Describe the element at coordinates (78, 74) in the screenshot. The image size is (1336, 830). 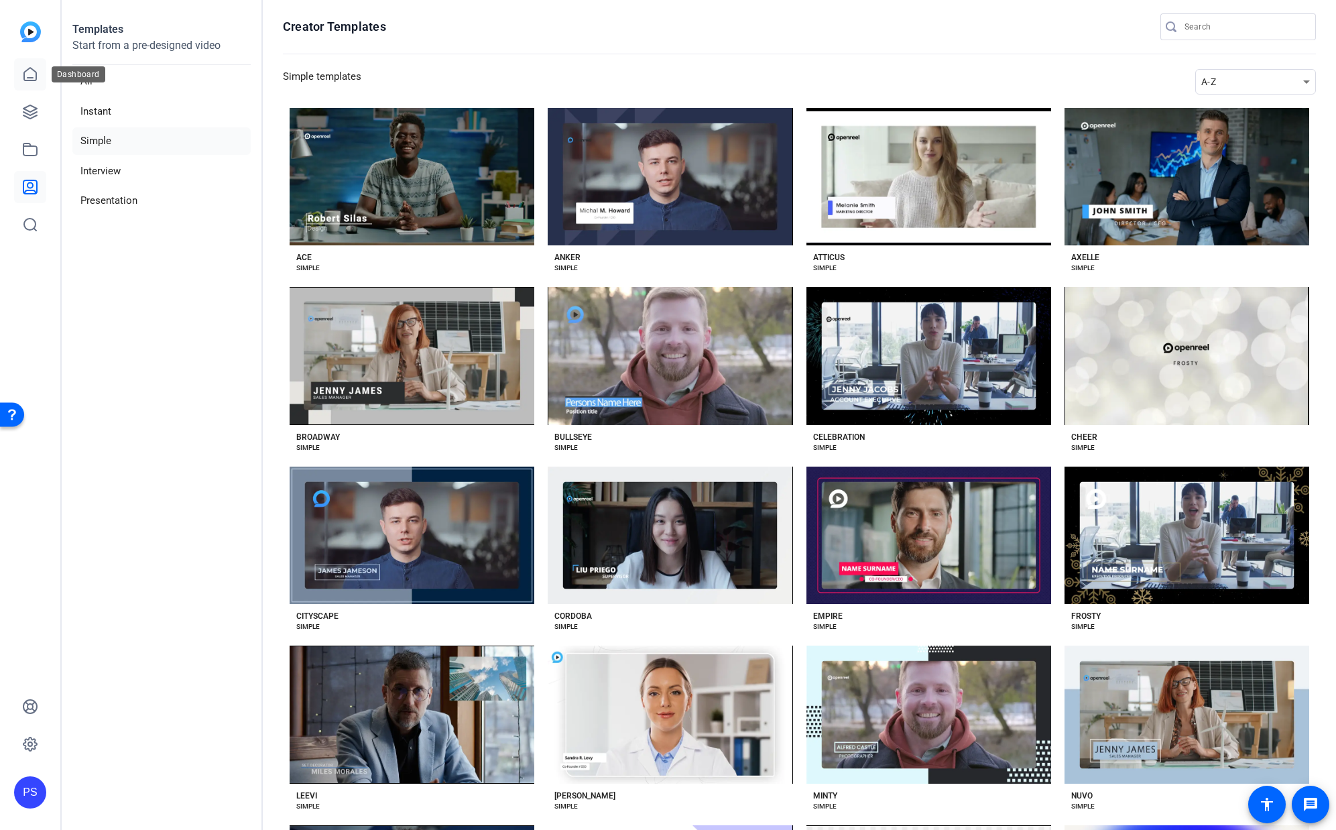
I see `div: Dashboard` at that location.